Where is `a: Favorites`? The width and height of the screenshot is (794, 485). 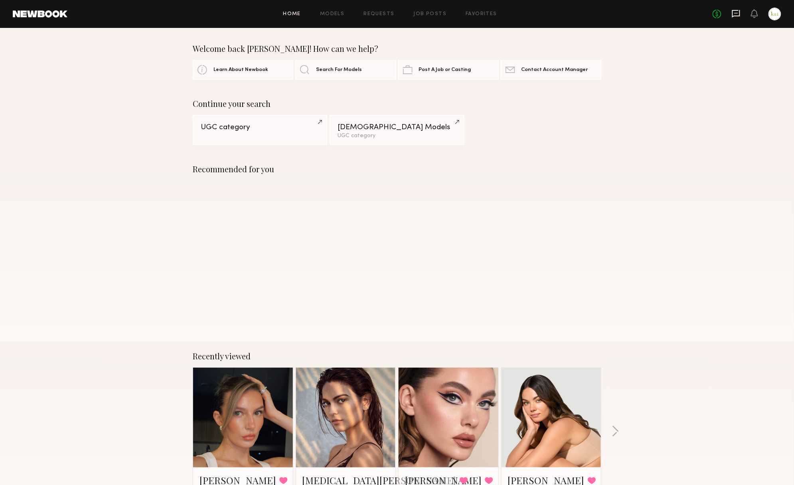
a: Favorites is located at coordinates (481, 14).